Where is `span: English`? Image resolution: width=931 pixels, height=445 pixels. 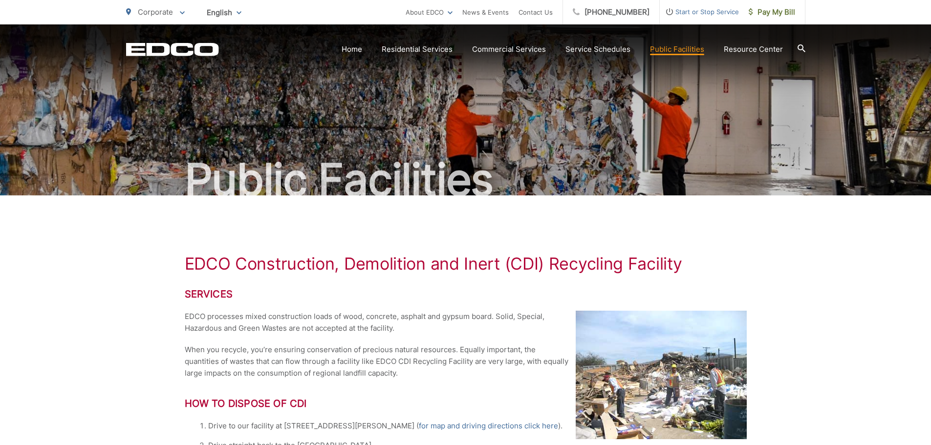 span: English is located at coordinates (224, 12).